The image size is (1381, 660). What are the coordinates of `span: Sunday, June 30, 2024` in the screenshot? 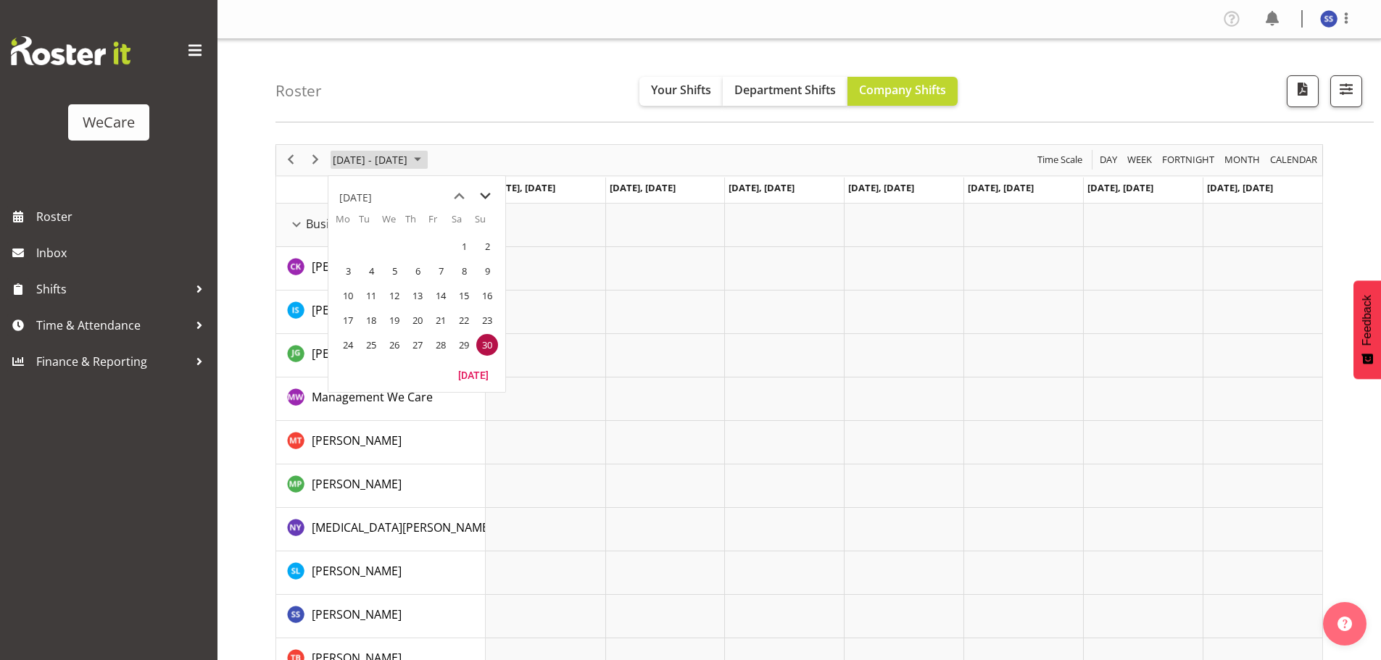 It's located at (487, 345).